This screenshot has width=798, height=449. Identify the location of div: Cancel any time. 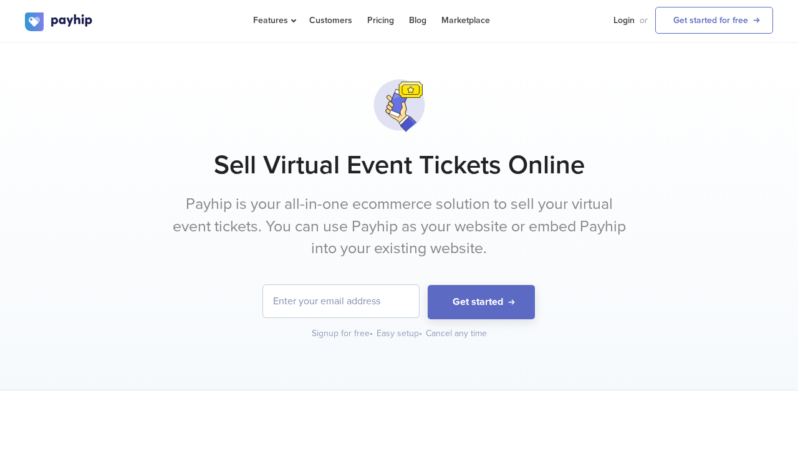
(456, 334).